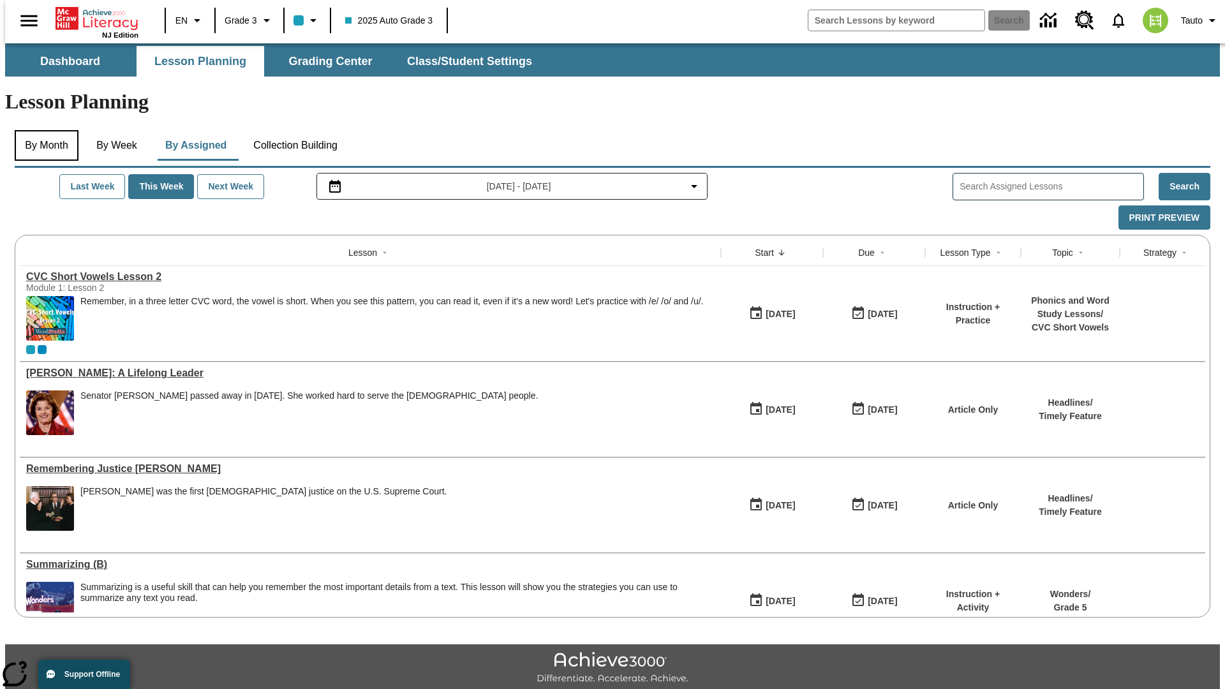  What do you see at coordinates (249, 20) in the screenshot?
I see `button: Grade: Grade 3, Select a grade` at bounding box center [249, 20].